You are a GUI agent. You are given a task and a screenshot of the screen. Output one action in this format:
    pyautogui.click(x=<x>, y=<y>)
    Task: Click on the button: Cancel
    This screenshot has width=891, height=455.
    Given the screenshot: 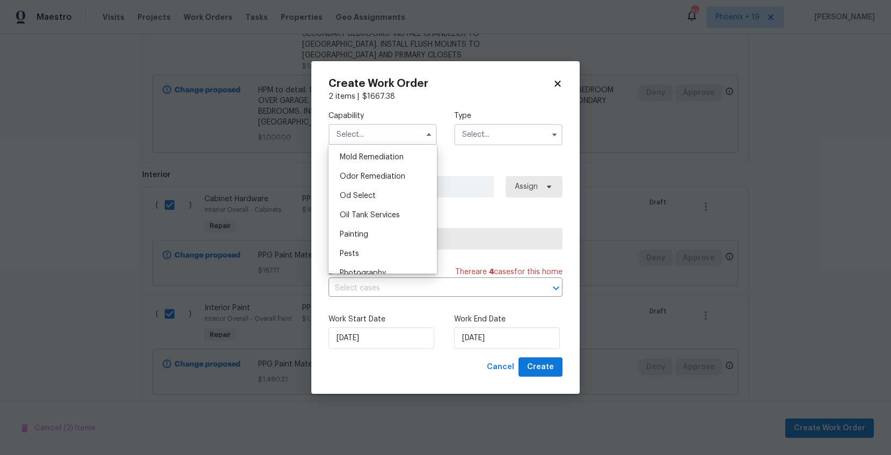 What is the action you would take?
    pyautogui.click(x=500, y=367)
    